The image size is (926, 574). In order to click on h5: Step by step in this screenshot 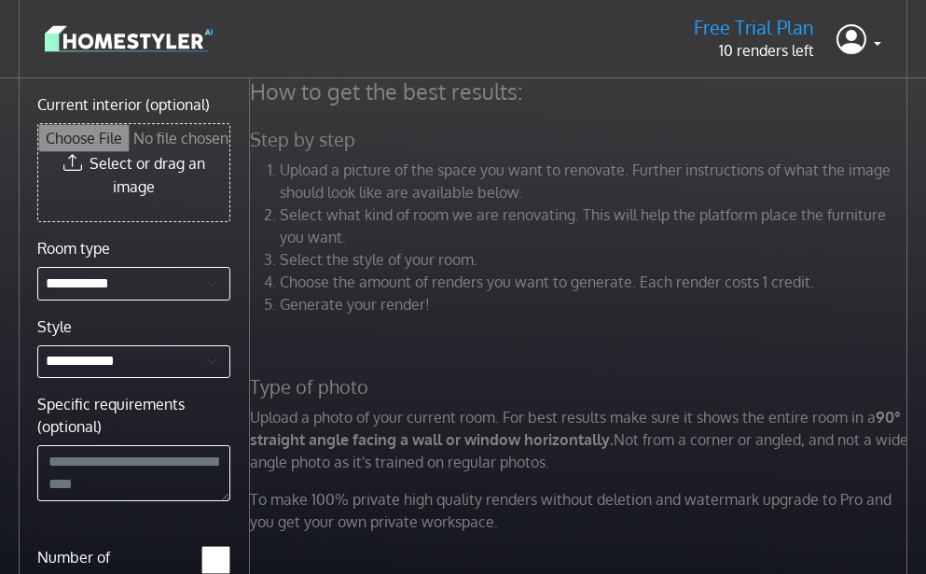, I will do `click(581, 139)`.